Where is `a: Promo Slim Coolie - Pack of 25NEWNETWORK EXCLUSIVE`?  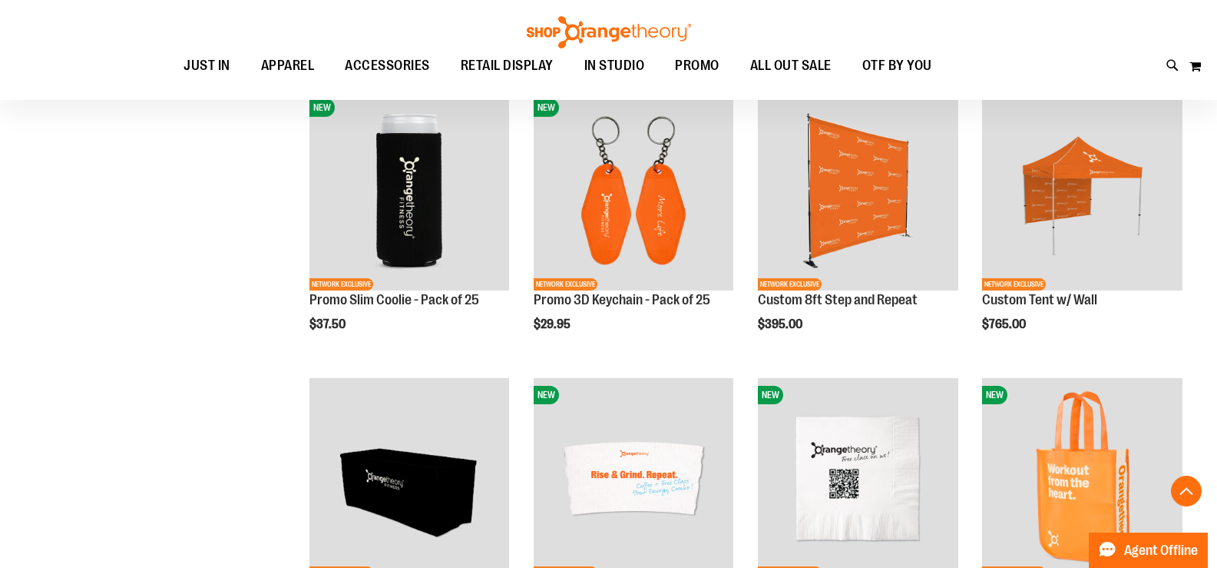 a: Promo Slim Coolie - Pack of 25NEWNETWORK EXCLUSIVE is located at coordinates (409, 192).